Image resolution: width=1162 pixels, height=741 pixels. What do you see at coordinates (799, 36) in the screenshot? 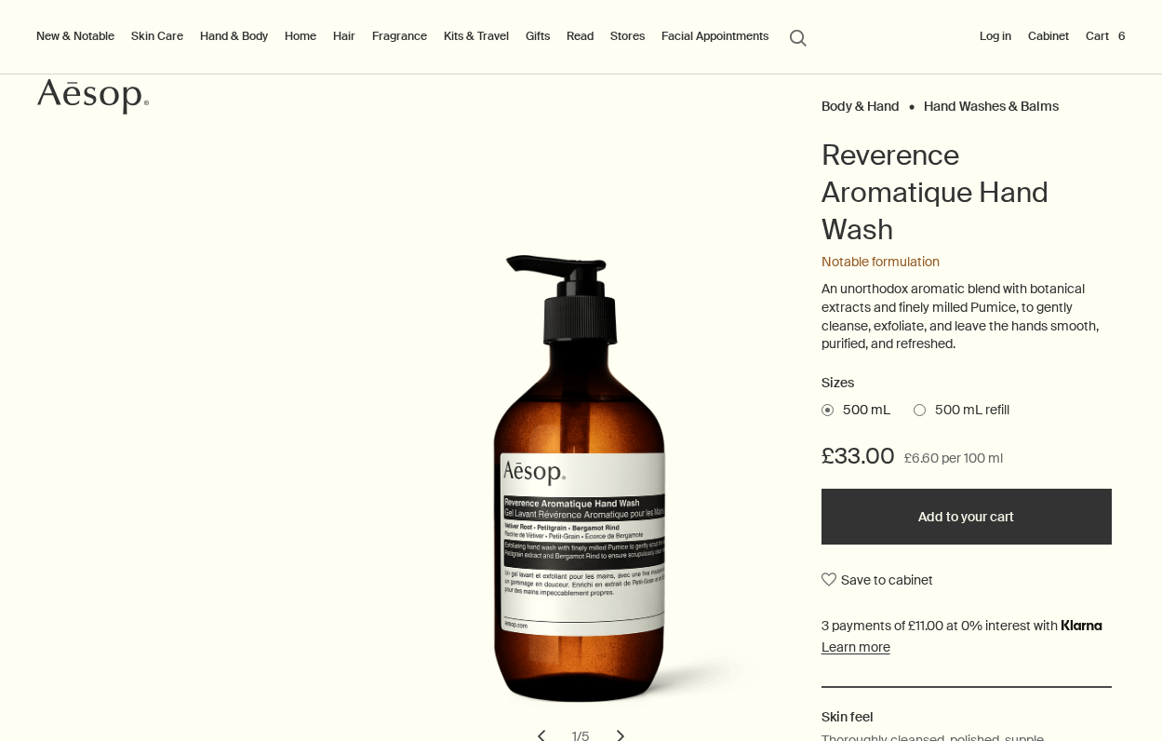
I see `button: Open search` at bounding box center [799, 36].